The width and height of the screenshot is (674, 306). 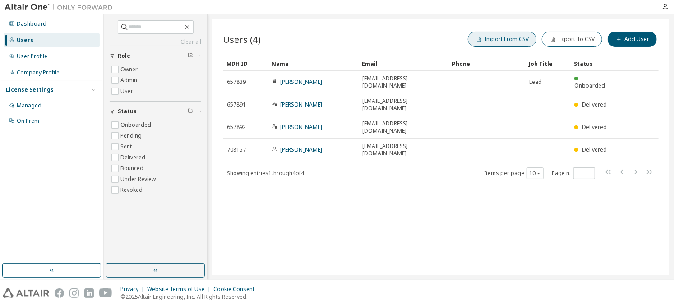 I want to click on img: instagram.svg, so click(x=74, y=293).